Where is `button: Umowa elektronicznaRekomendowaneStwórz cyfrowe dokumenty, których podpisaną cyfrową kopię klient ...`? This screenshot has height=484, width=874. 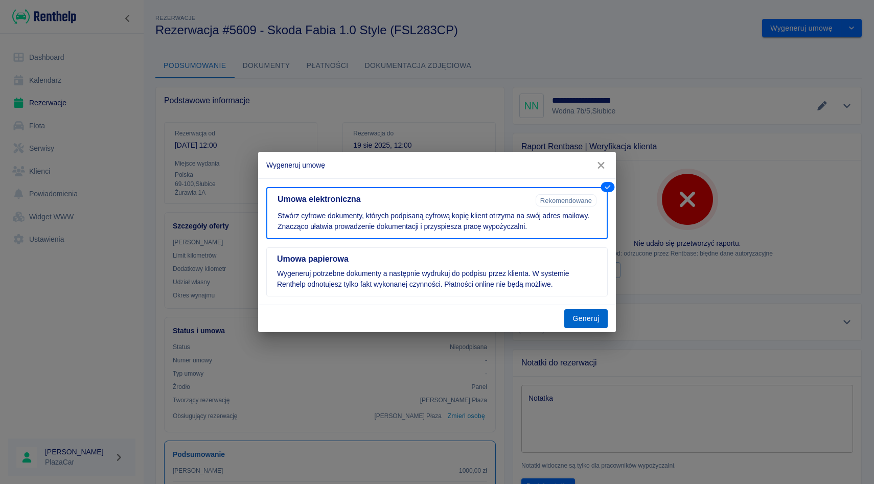 button: Umowa elektronicznaRekomendowaneStwórz cyfrowe dokumenty, których podpisaną cyfrową kopię klient ... is located at coordinates (437, 213).